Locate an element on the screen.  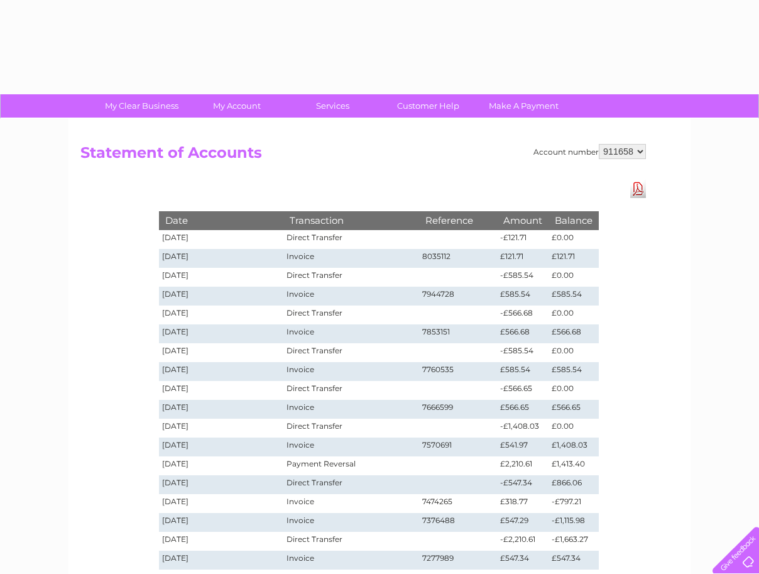
td: -£797.21 is located at coordinates (574, 503).